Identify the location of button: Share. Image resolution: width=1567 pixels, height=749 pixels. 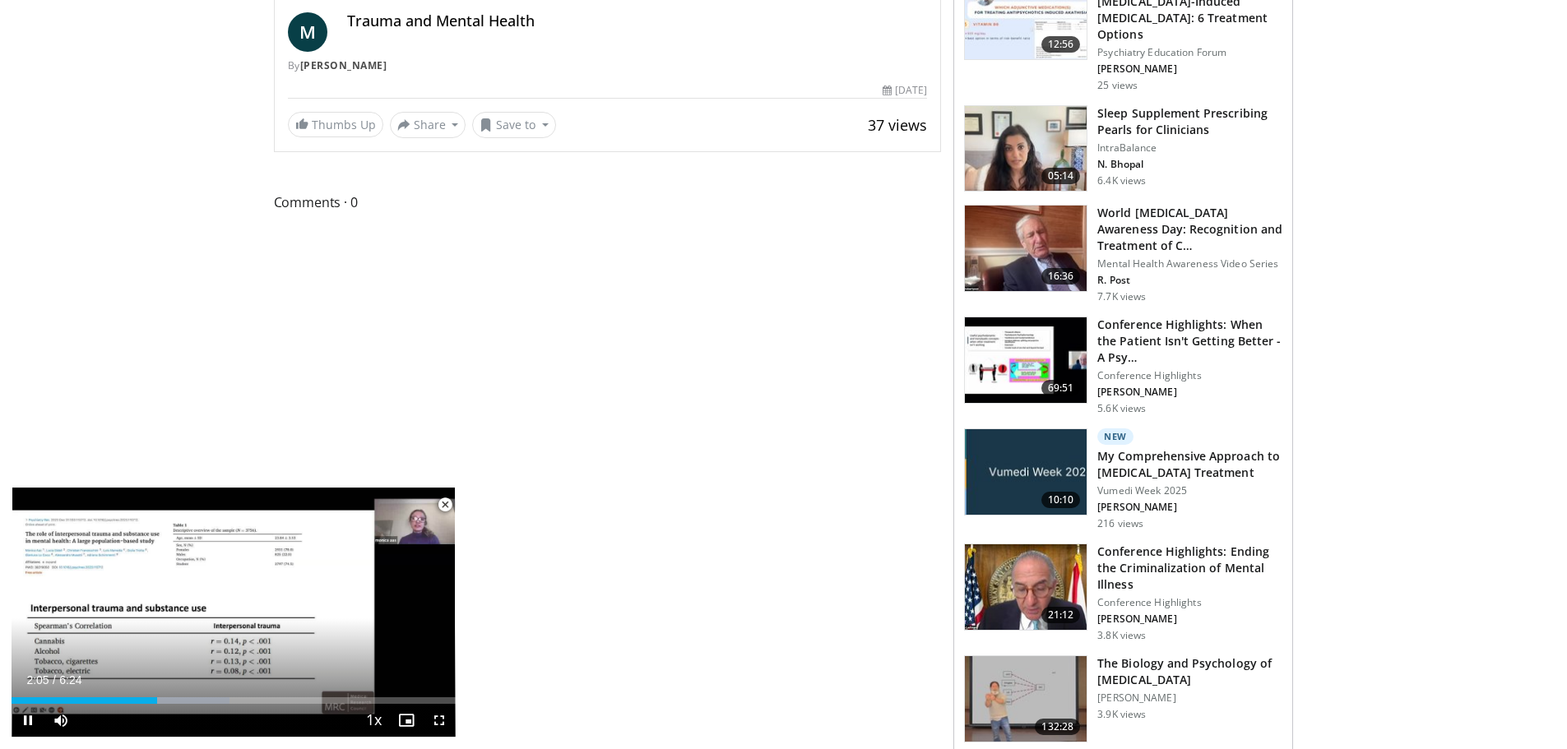
(428, 125).